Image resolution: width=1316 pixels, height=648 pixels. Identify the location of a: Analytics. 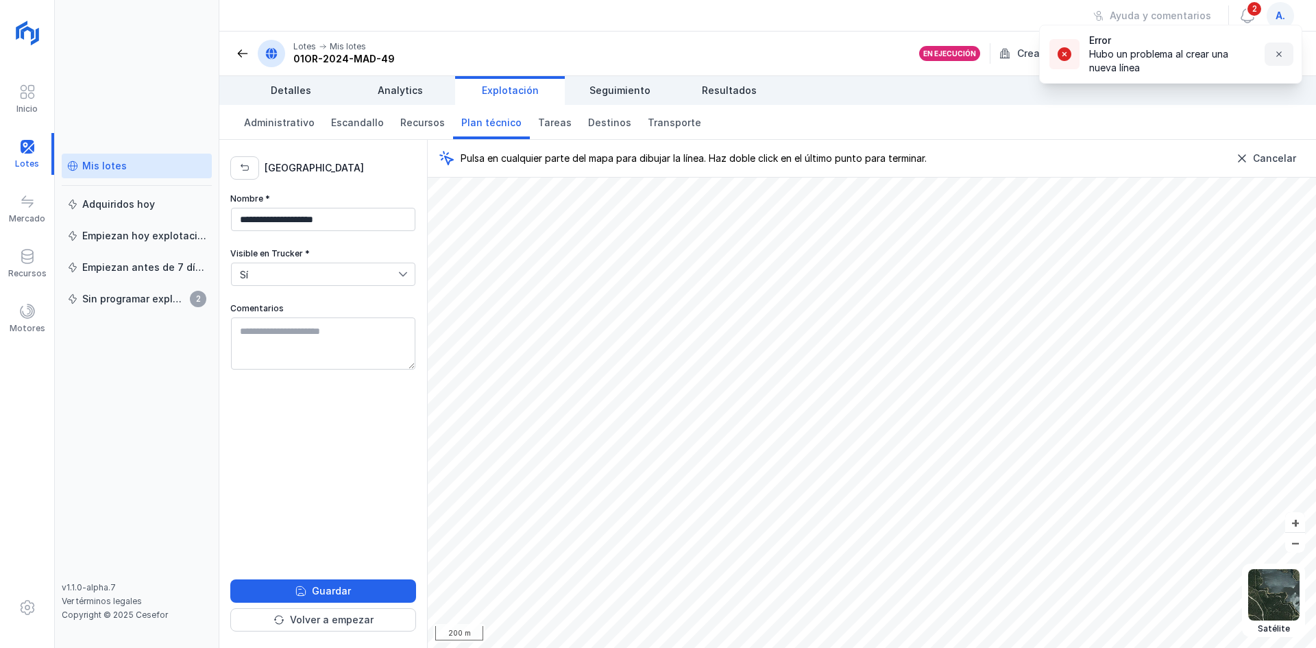
(400, 90).